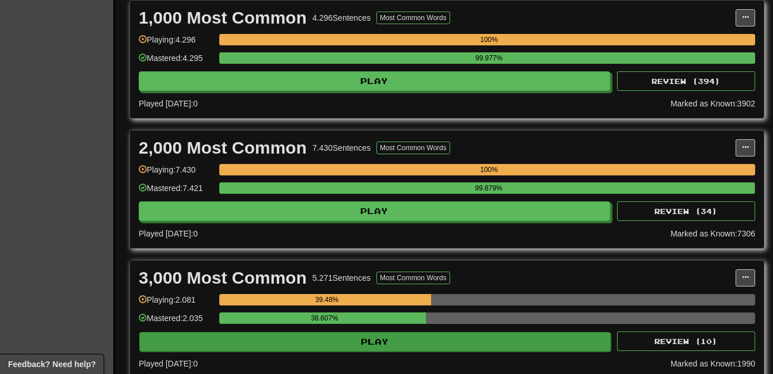 The height and width of the screenshot is (374, 773). I want to click on div: 99.977%, so click(489, 58).